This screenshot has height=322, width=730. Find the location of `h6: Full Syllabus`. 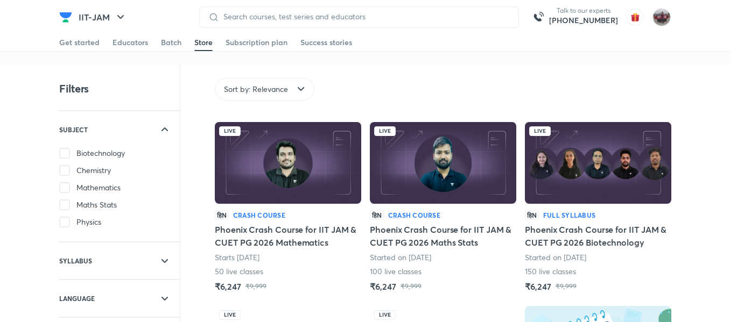

h6: Full Syllabus is located at coordinates (569, 215).